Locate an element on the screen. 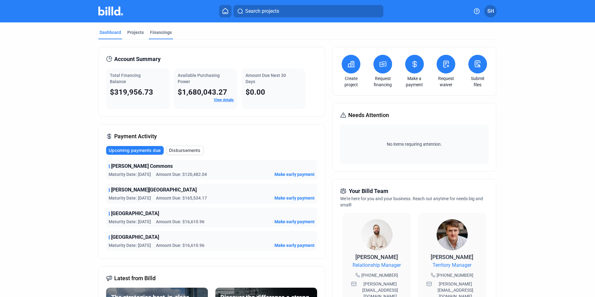 This screenshot has height=297, width=595. span: Your Billd Team is located at coordinates (368, 191).